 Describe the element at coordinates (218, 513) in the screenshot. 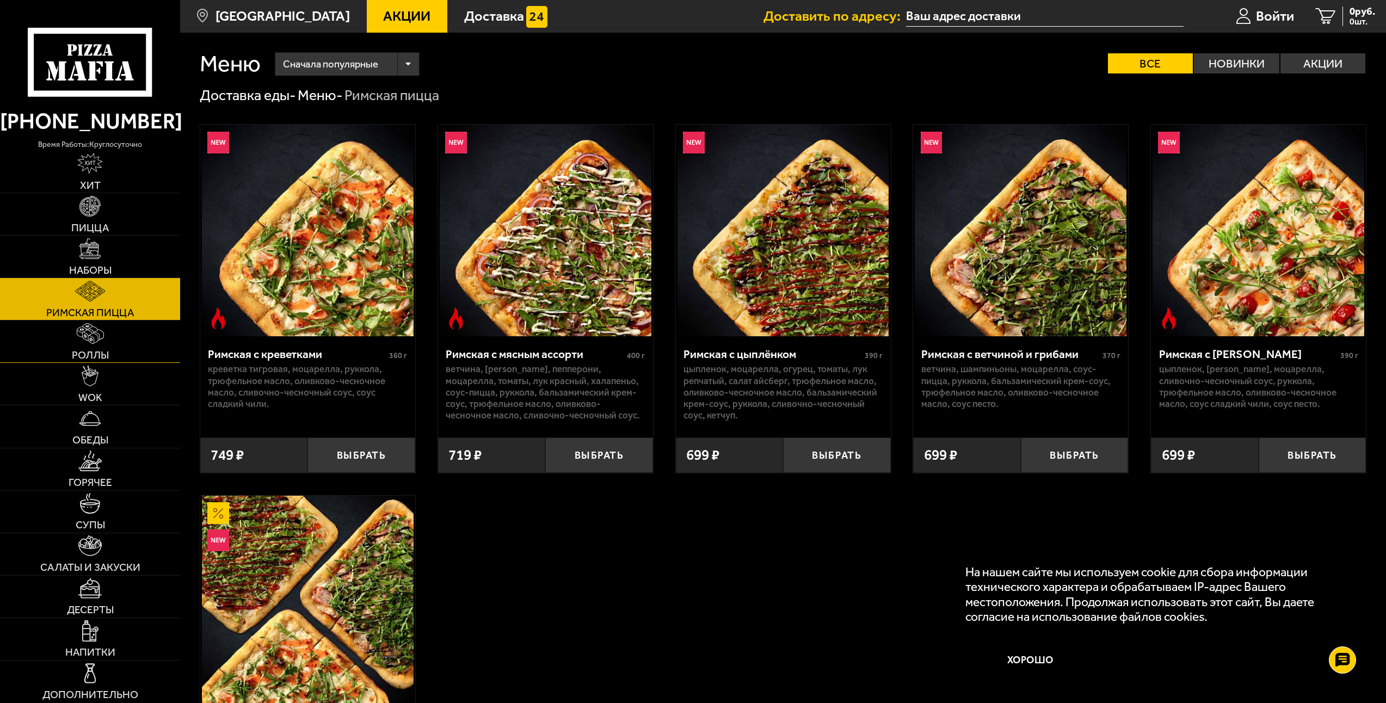

I see `img: Акционный` at that location.